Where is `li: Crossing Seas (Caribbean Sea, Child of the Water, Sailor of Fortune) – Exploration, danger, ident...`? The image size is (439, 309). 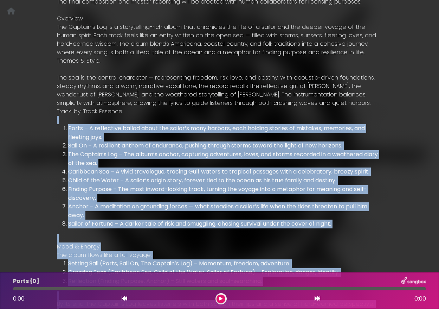
li: Crossing Seas (Caribbean Sea, Child of the Water, Sailor of Fortune) – Exploration, danger, ident... is located at coordinates (225, 272).